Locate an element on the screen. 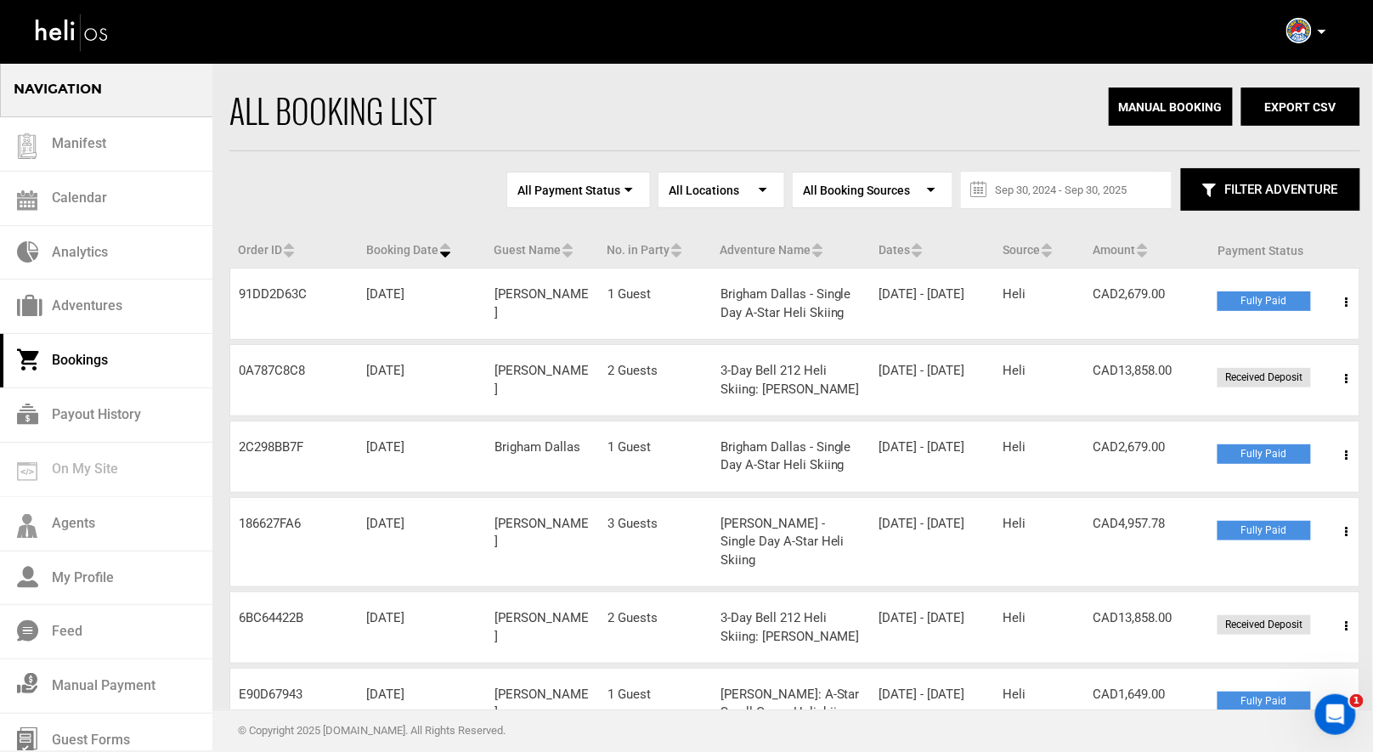 The width and height of the screenshot is (1373, 752). div: 6BC64422B is located at coordinates (294, 617).